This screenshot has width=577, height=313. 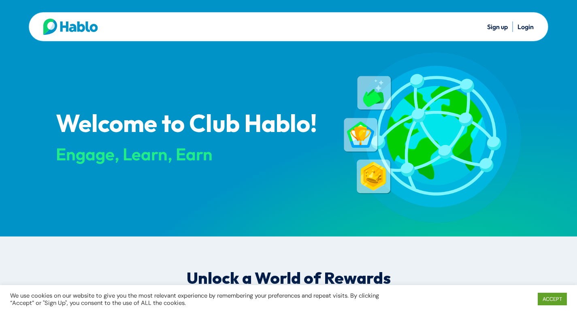 I want to click on a: Login, so click(x=525, y=27).